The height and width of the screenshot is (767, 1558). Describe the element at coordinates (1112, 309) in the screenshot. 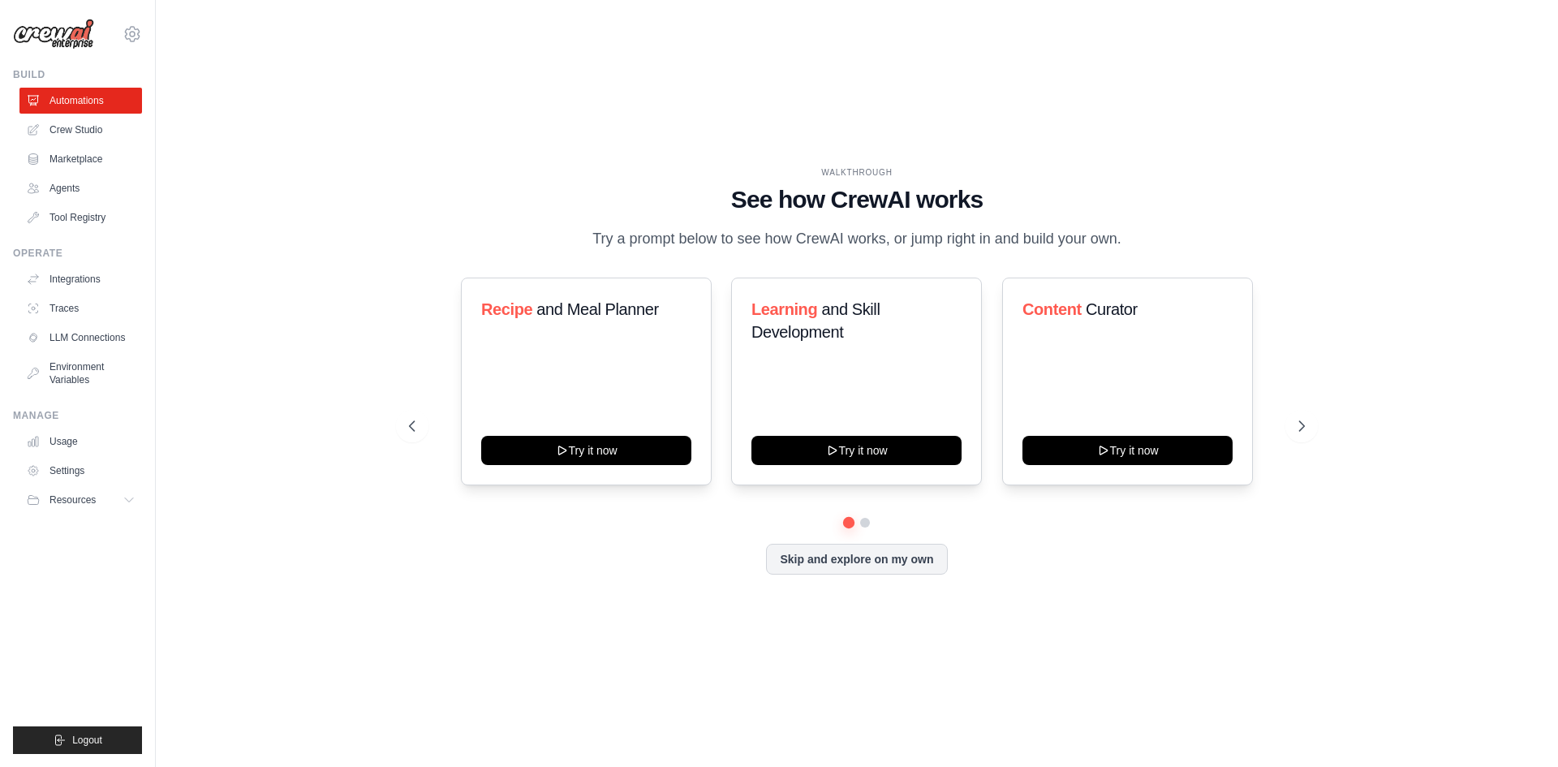

I see `span: Curator` at that location.